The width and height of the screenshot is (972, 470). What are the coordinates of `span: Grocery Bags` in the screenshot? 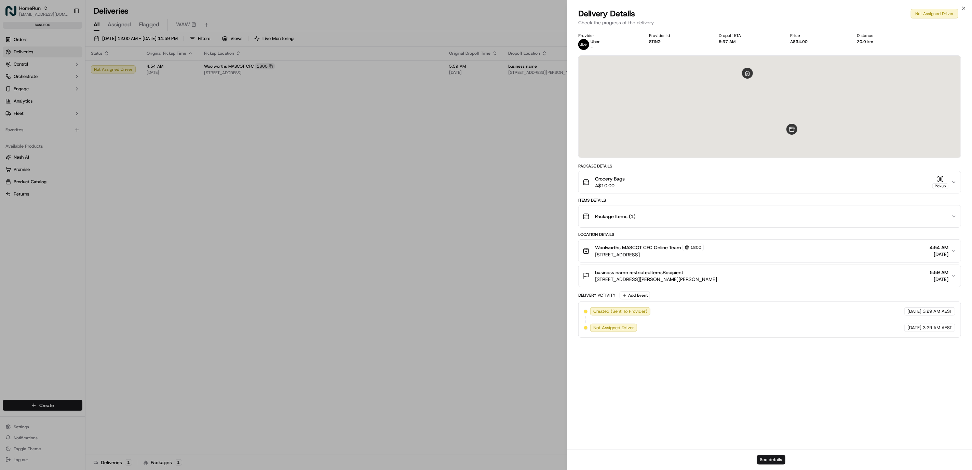 It's located at (610, 179).